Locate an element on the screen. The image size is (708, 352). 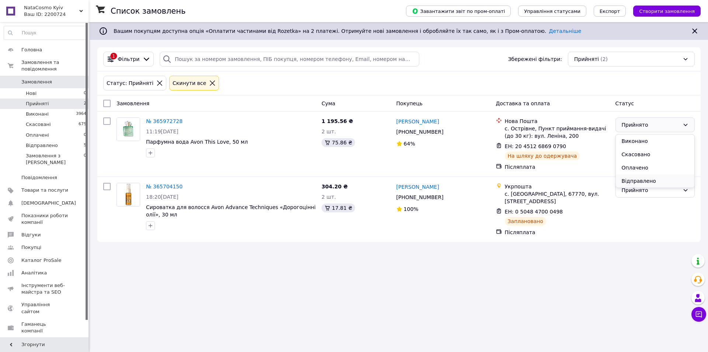
div: 75.86 ₴ is located at coordinates (338, 142).